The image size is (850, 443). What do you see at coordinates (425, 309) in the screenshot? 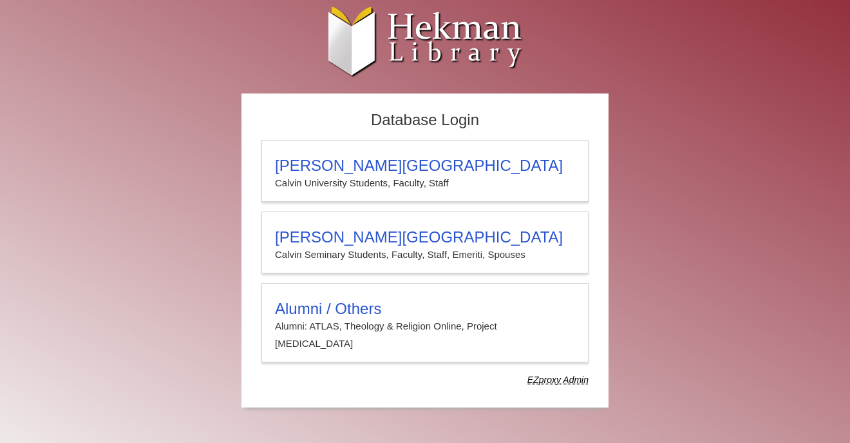
I see `h3: Alumni / Others` at bounding box center [425, 309].